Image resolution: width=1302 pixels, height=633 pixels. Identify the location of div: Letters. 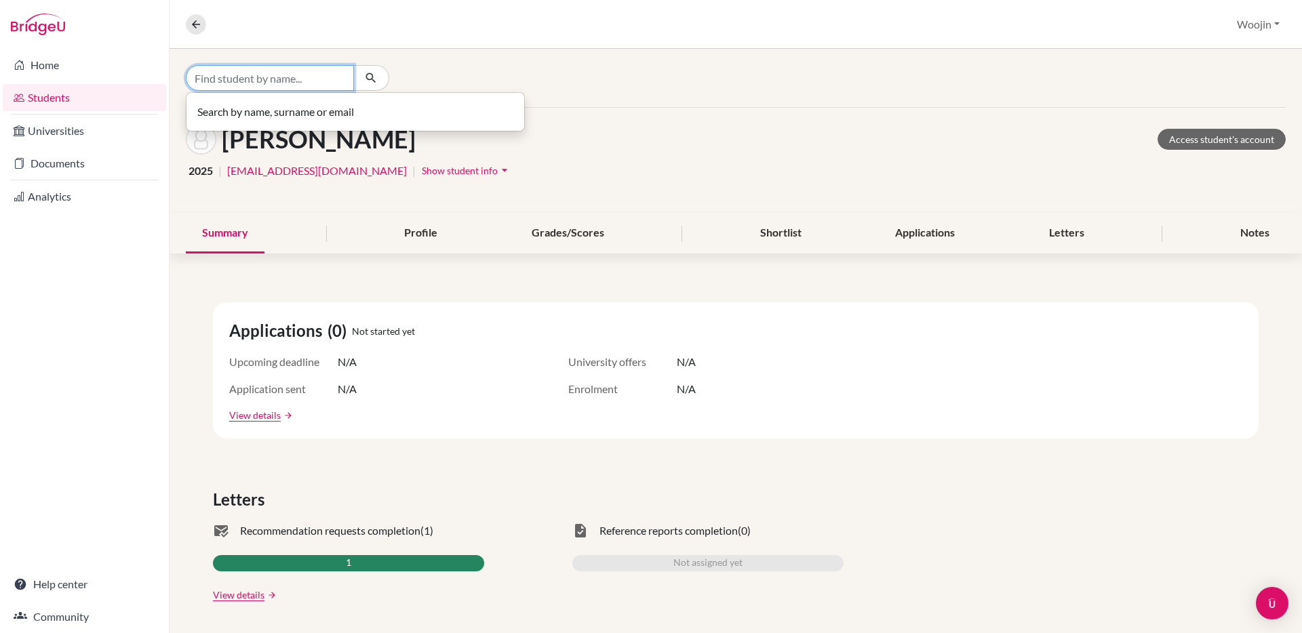
(1066, 233).